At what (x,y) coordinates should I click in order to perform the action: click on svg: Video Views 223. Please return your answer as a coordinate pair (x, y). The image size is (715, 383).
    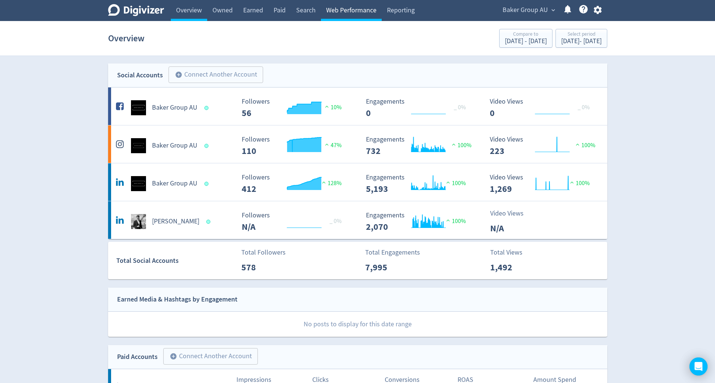
    Looking at the image, I should click on (542, 146).